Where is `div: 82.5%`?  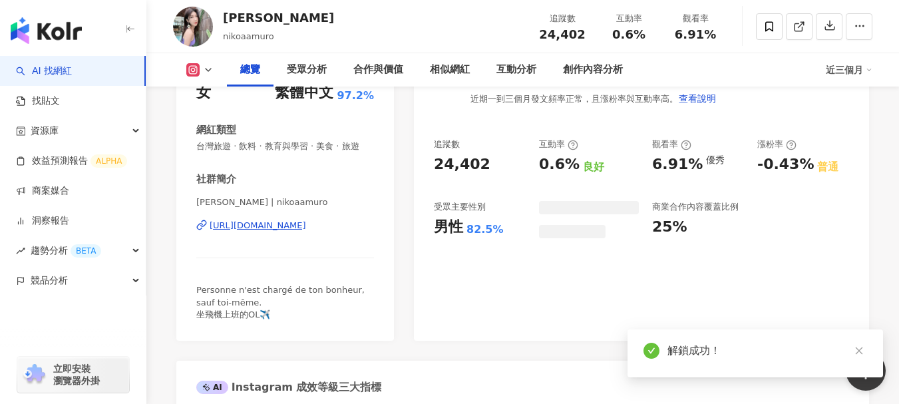
div: 82.5% is located at coordinates (485, 230).